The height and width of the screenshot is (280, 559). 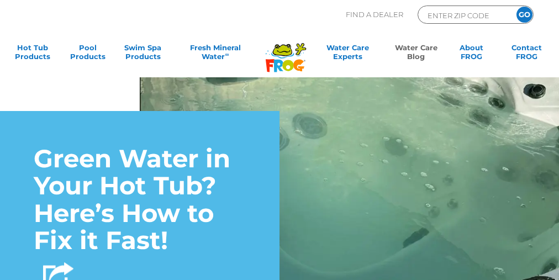 What do you see at coordinates (375, 14) in the screenshot?
I see `p: Find A Dealer` at bounding box center [375, 14].